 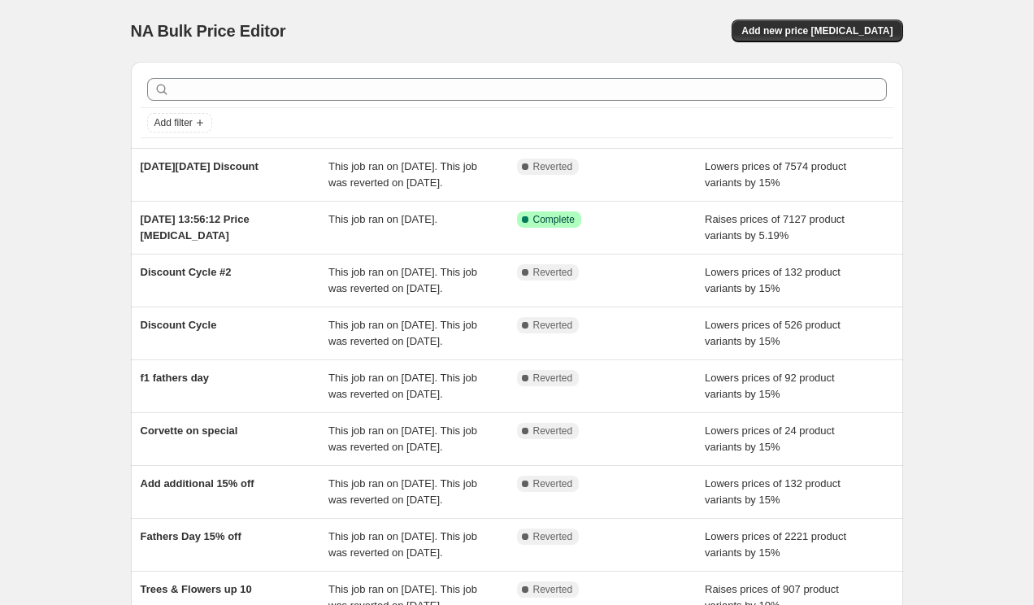 I want to click on span: Complete, so click(x=553, y=219).